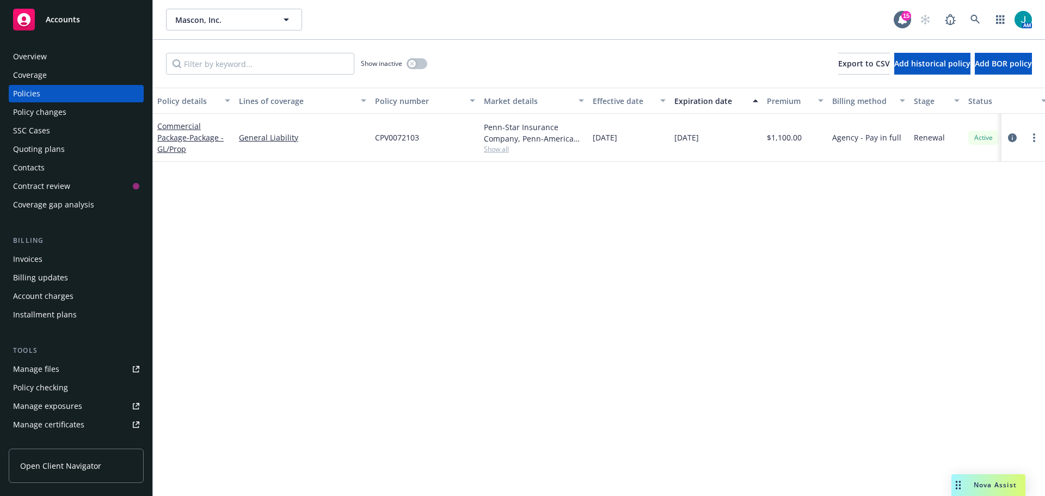 The width and height of the screenshot is (1045, 496). Describe the element at coordinates (76, 406) in the screenshot. I see `a: Manage exposures` at that location.